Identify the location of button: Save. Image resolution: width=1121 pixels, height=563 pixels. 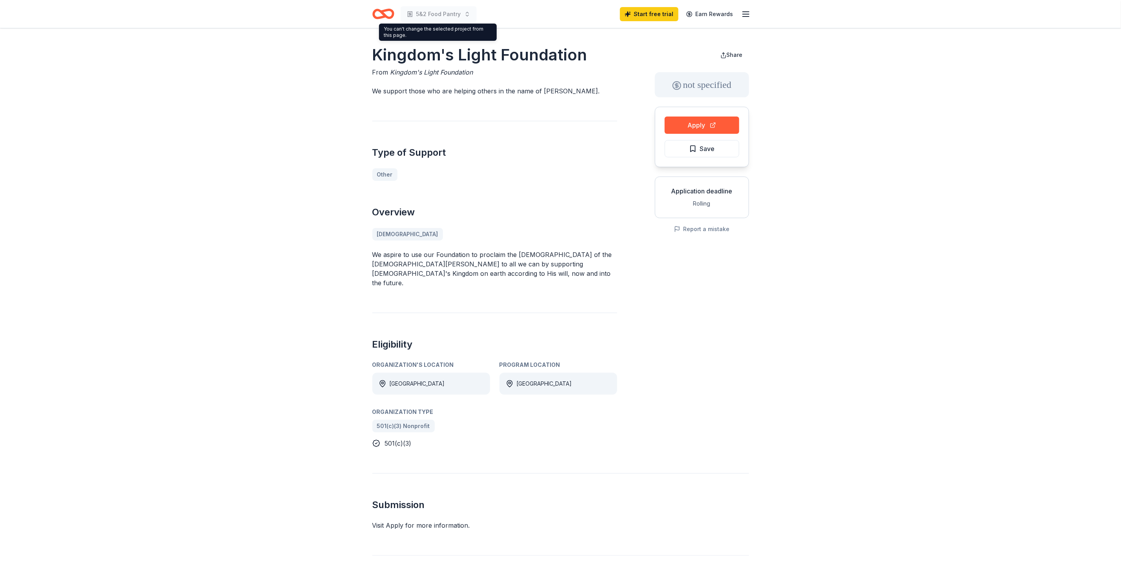
(702, 149).